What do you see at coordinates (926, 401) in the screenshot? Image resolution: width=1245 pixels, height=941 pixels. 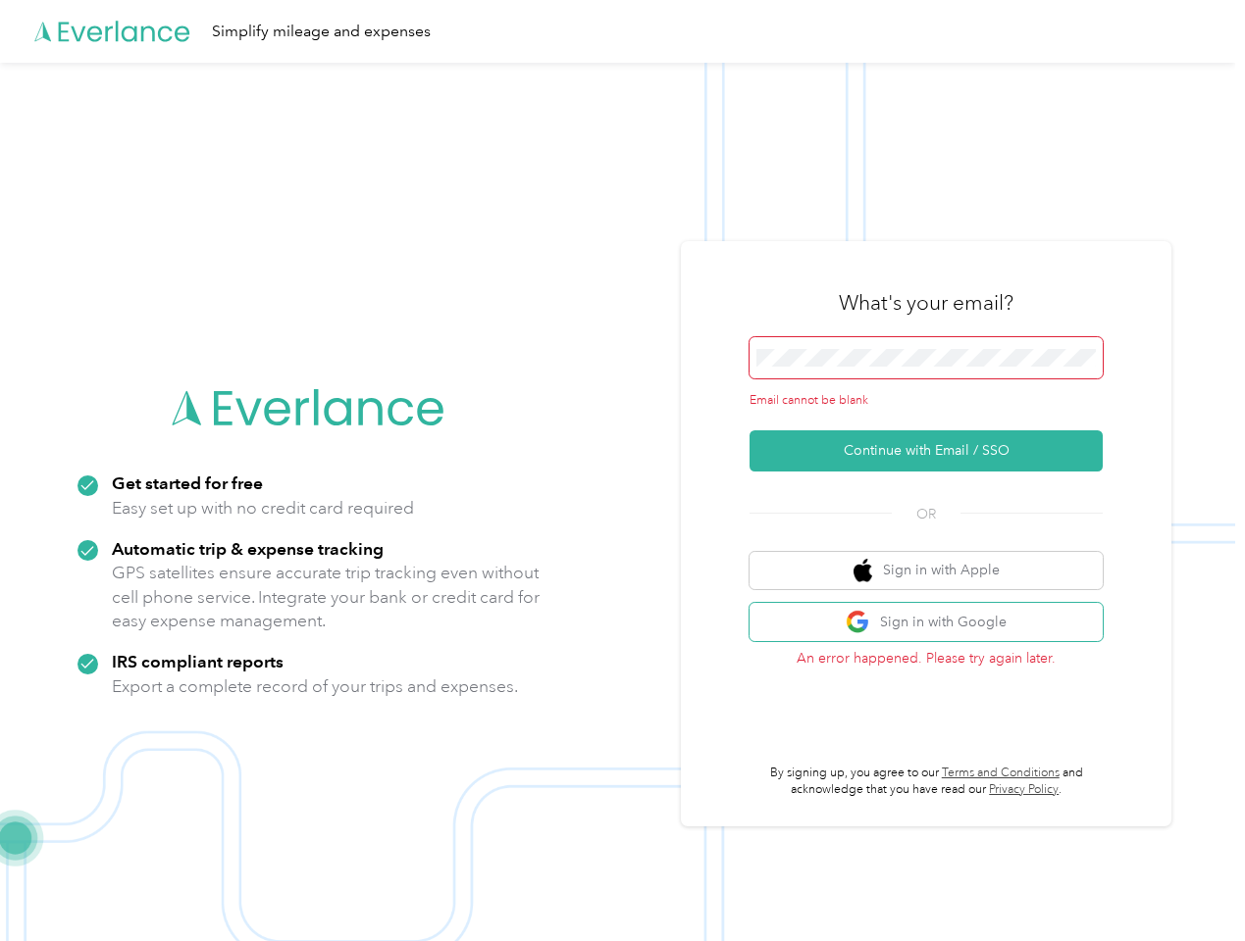 I see `div: Email cannot be blank` at bounding box center [926, 401].